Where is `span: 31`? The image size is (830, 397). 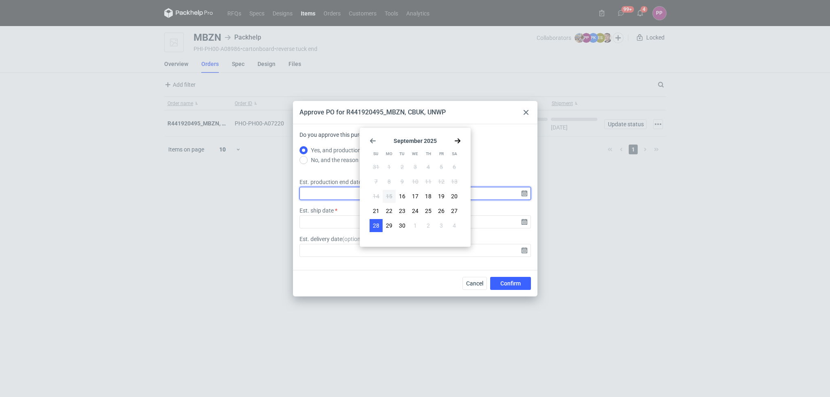 span: 31 is located at coordinates (376, 167).